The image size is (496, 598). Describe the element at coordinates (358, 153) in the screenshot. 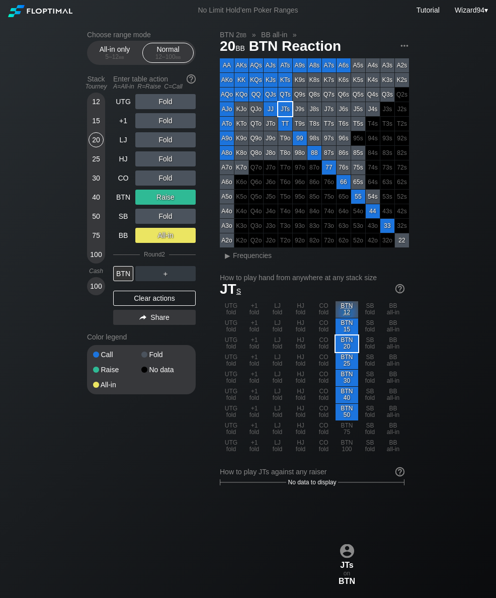

I see `div: 85s` at that location.